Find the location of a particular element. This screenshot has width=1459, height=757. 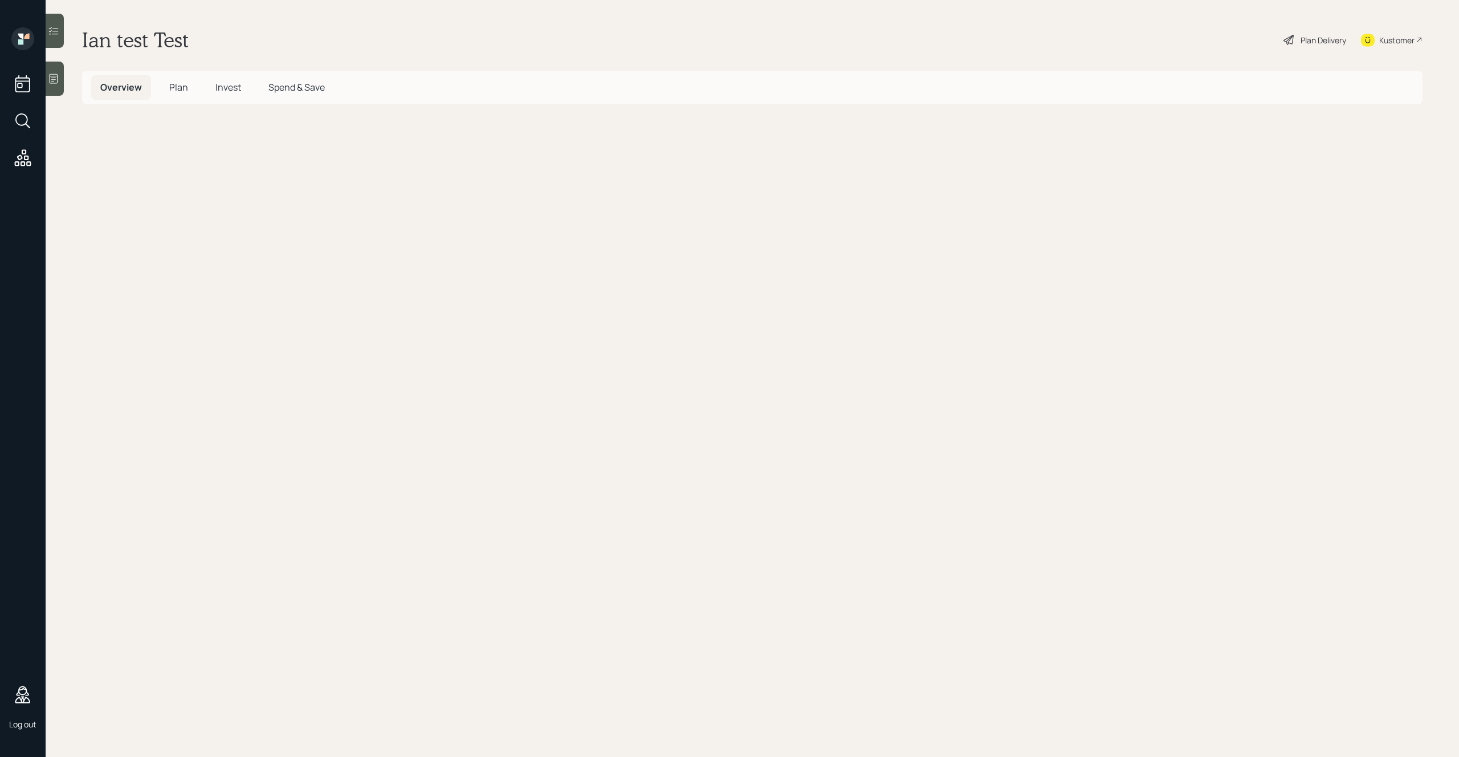

div: Log out is located at coordinates (23, 724).